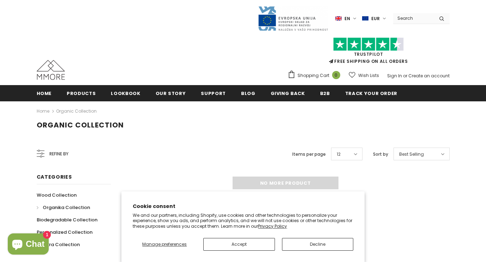  Describe the element at coordinates (325, 93) in the screenshot. I see `a: B2B` at that location.